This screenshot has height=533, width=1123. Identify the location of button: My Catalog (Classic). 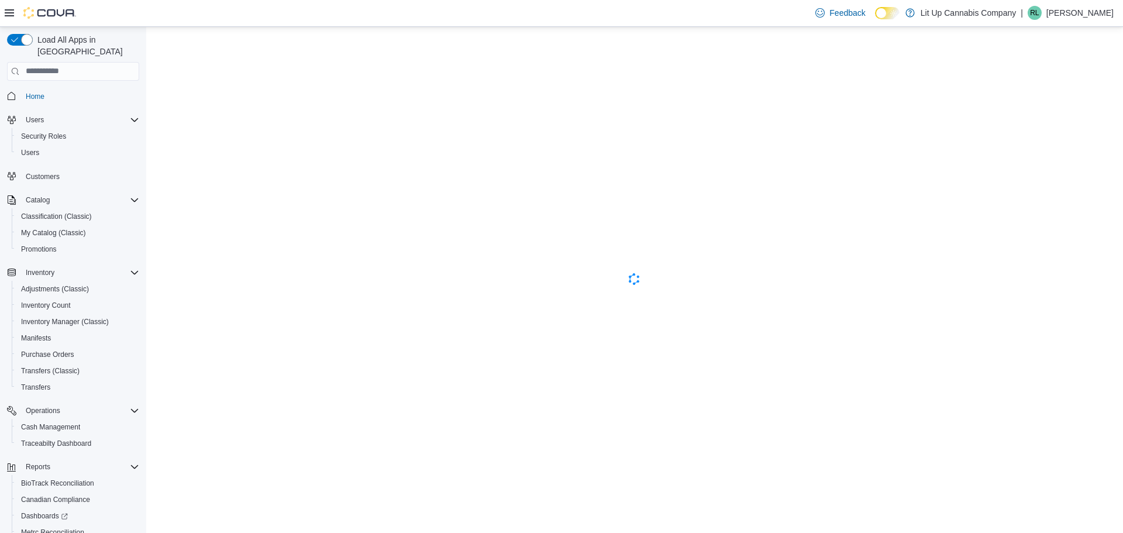
(78, 233).